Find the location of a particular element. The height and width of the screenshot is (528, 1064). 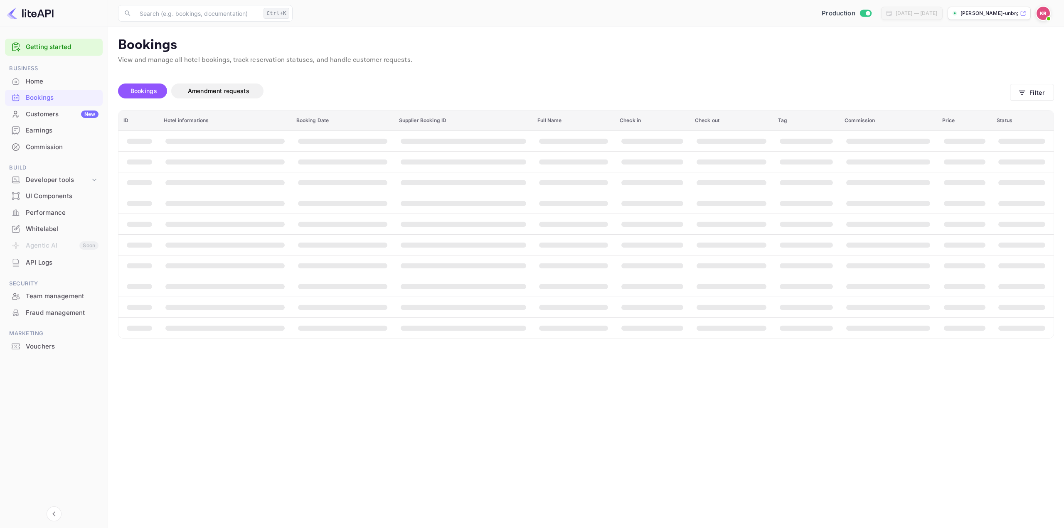

span: Security is located at coordinates (54, 284).